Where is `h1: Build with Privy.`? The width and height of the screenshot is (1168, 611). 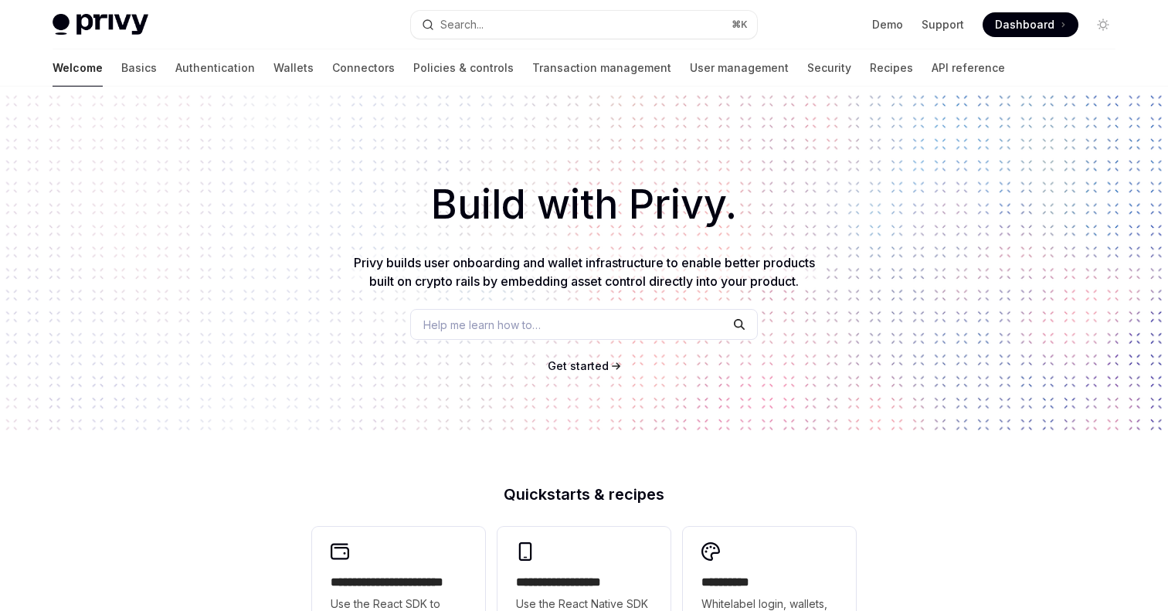 h1: Build with Privy. is located at coordinates (584, 205).